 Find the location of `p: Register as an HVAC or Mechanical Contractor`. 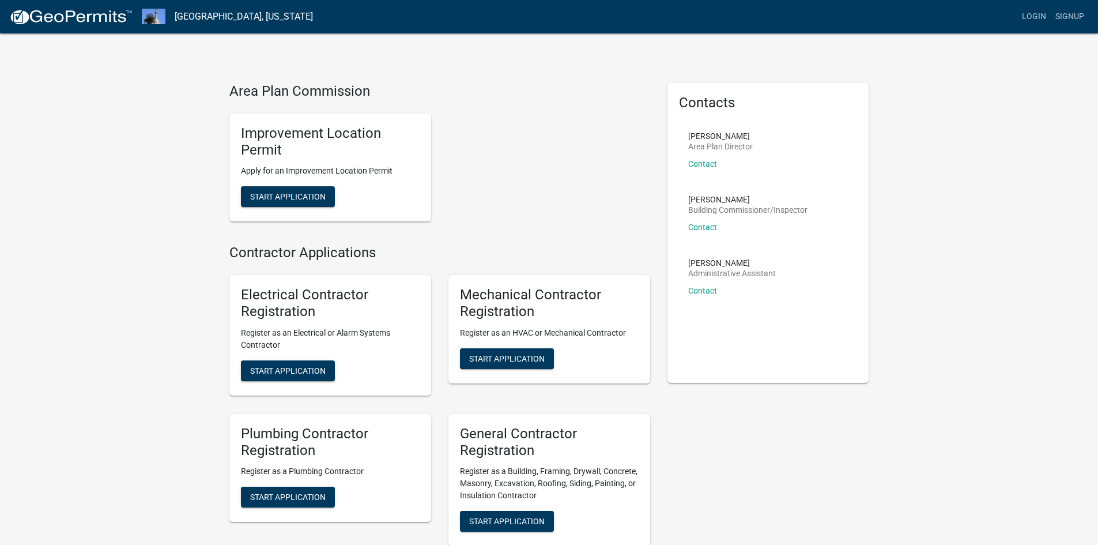

p: Register as an HVAC or Mechanical Contractor is located at coordinates (549, 333).